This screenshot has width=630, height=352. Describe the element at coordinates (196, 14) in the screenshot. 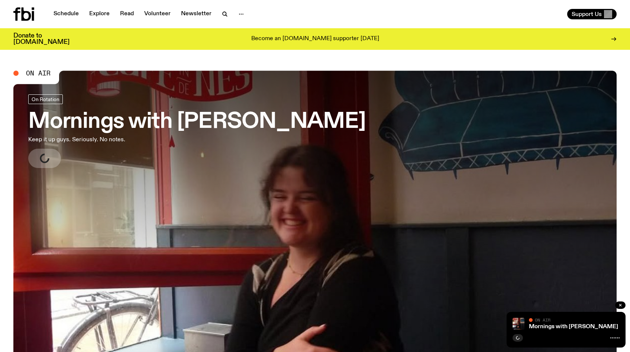

I see `a: Newsletter` at that location.